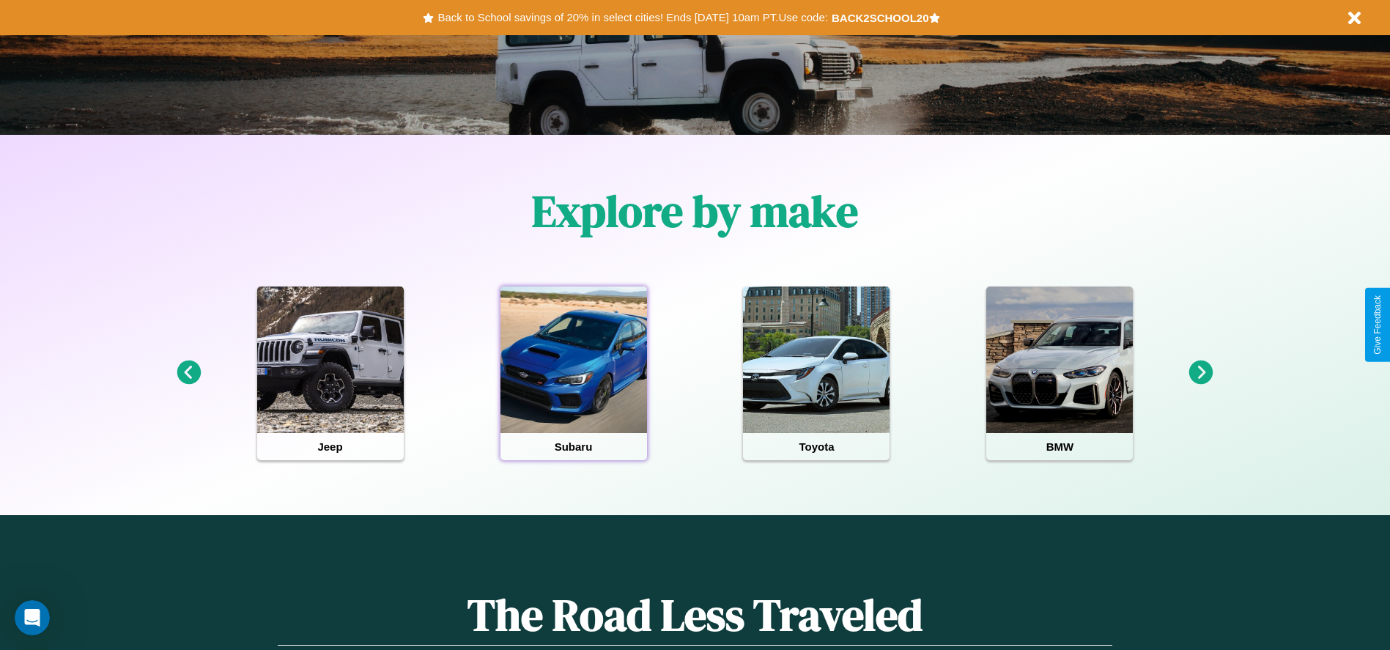 This screenshot has height=650, width=1390. I want to click on h1: The Road Less Traveled, so click(695, 615).